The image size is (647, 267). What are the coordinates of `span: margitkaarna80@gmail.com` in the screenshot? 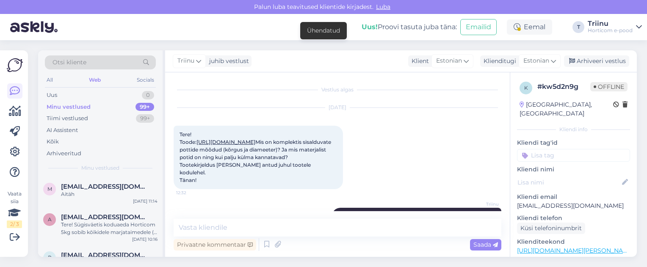 It's located at (105, 187).